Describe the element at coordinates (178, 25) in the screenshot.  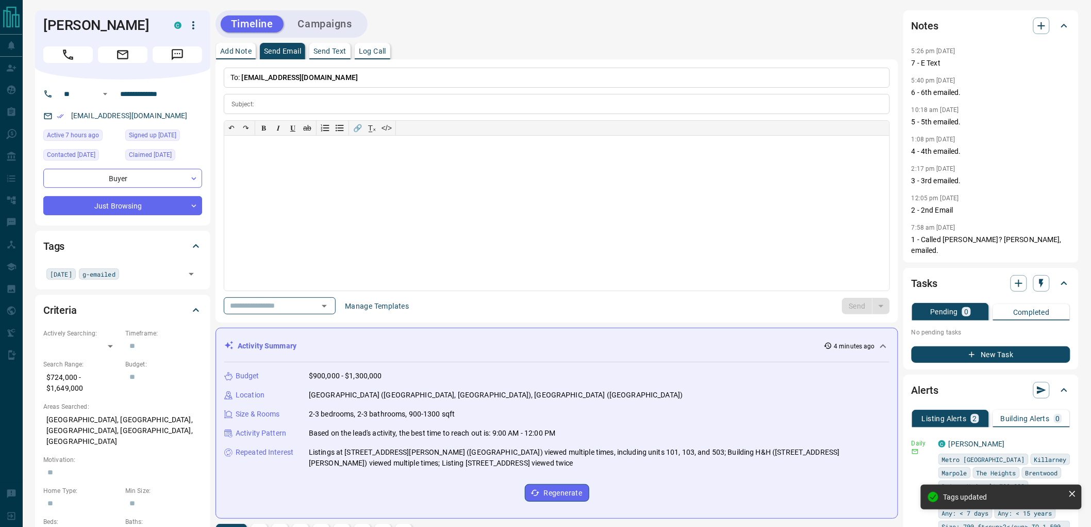
I see `div: condos.ca` at that location.